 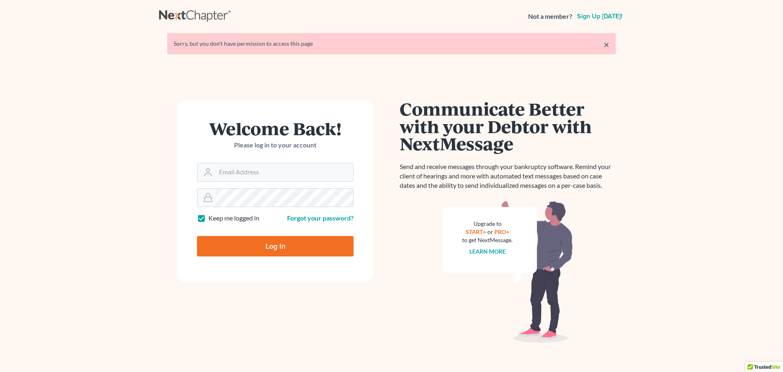 I want to click on a: Forgot your password?, so click(x=320, y=217).